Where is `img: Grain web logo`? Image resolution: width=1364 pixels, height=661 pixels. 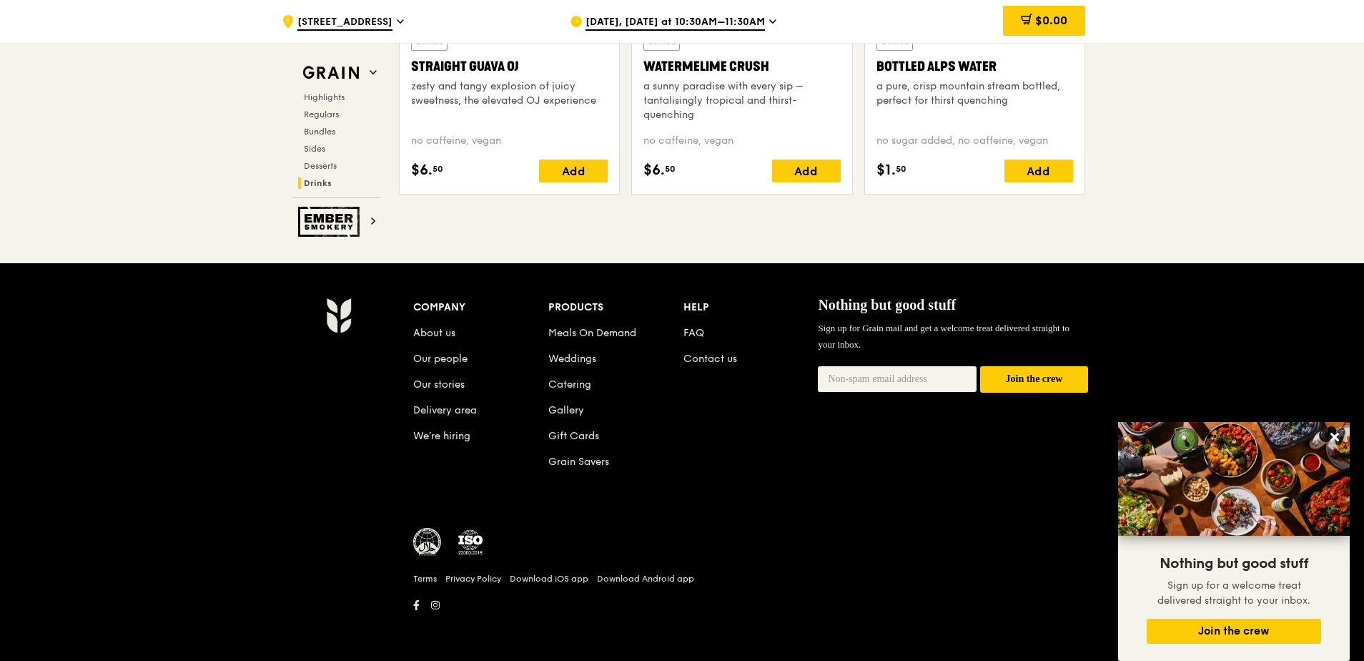 img: Grain web logo is located at coordinates (331, 73).